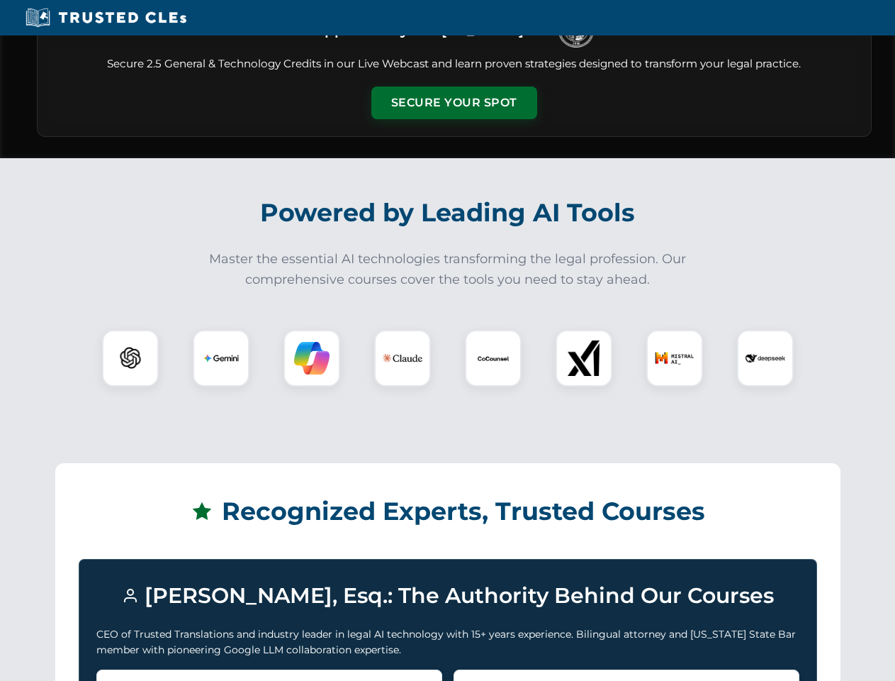  I want to click on p: Secure 2.5 General & Technology Credits in our Live Webcast and learn proven strategies designed ..., so click(454, 64).